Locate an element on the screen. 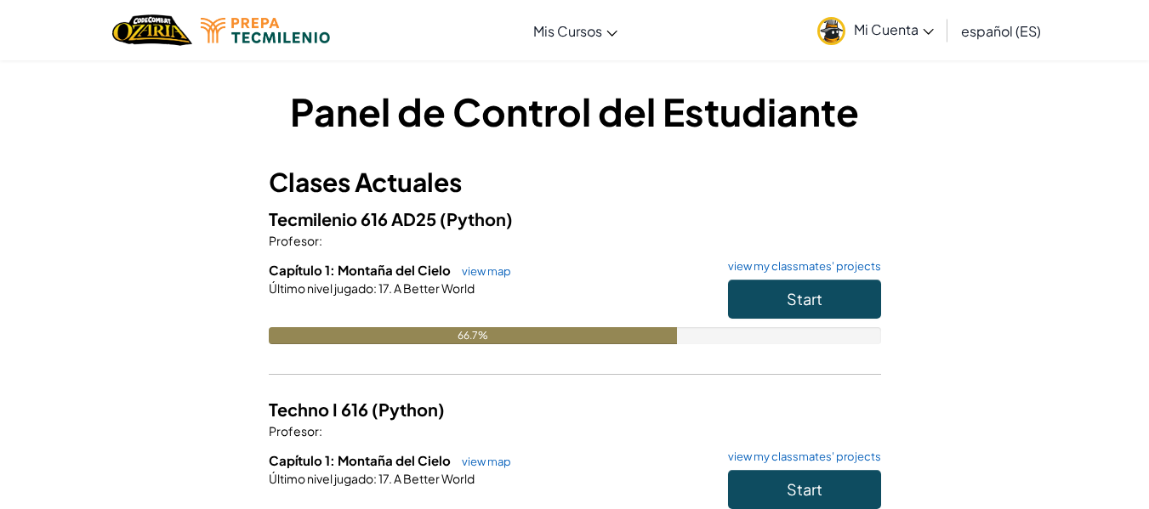  img: avatar is located at coordinates (831, 31).